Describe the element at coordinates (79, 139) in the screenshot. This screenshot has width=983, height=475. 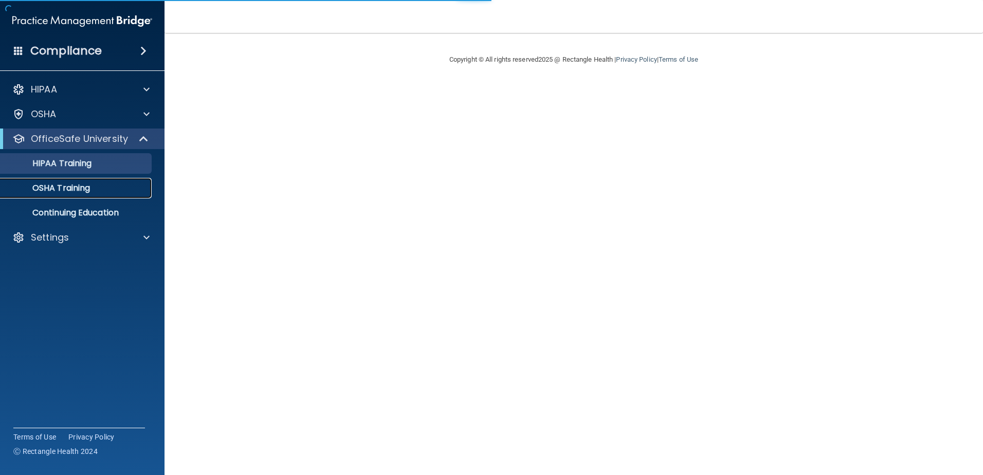
I see `p: OfficeSafe University` at that location.